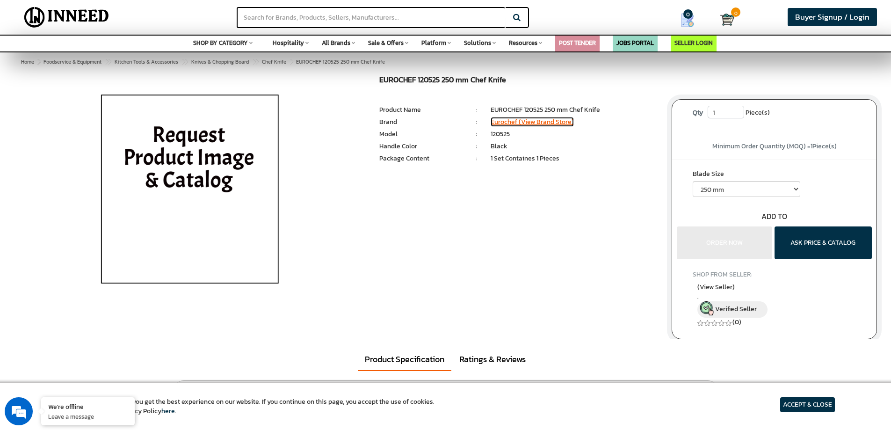 This screenshot has height=430, width=891. What do you see at coordinates (421, 134) in the screenshot?
I see `li: Model` at bounding box center [421, 134].